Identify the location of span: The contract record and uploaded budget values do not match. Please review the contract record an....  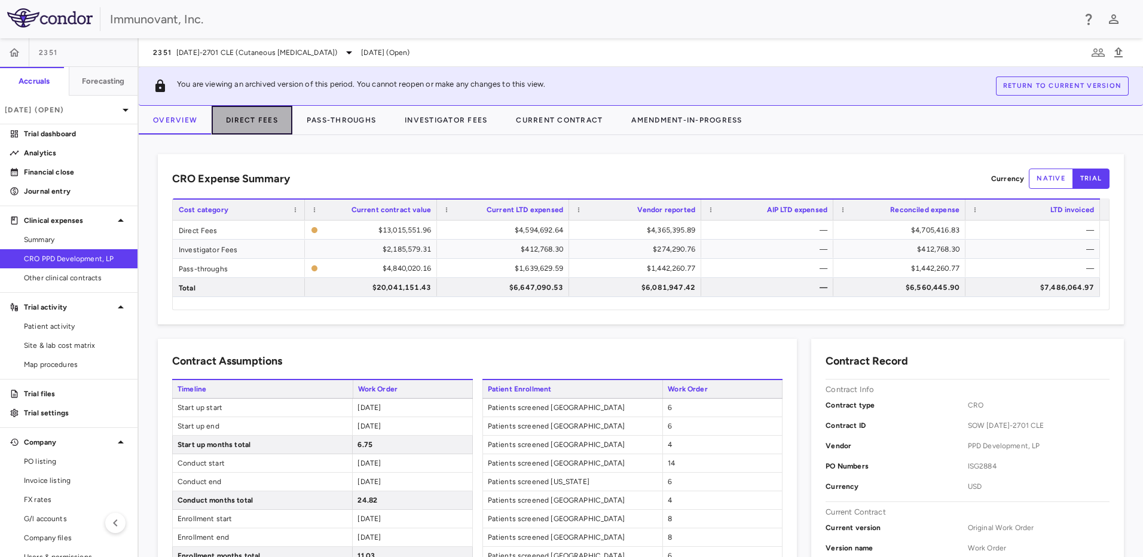
(371, 268).